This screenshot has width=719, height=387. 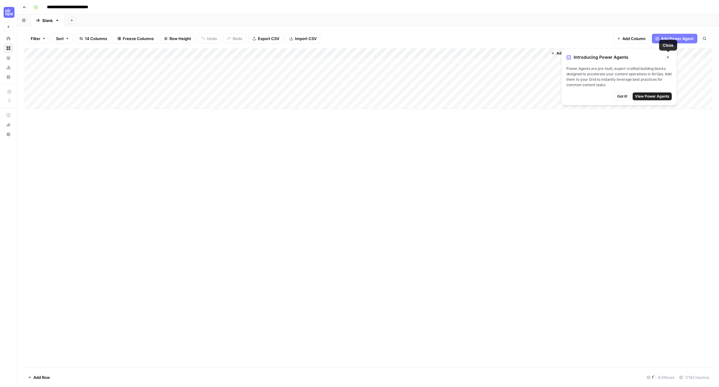 What do you see at coordinates (235, 39) in the screenshot?
I see `button: Redo` at bounding box center [235, 39].